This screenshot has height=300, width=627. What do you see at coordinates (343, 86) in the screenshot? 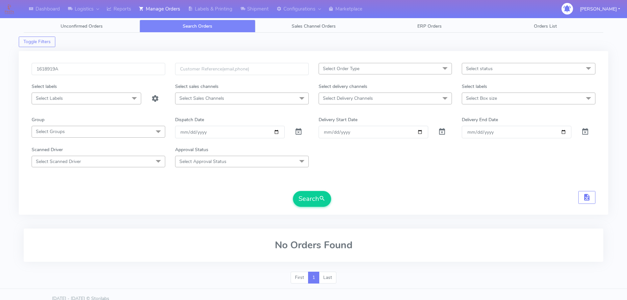
I see `label: Select delivery channels` at bounding box center [343, 86].